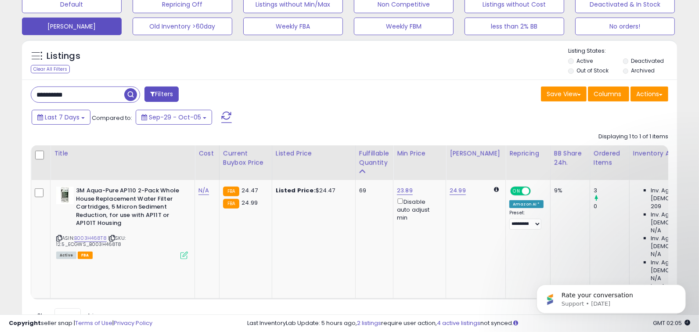  I want to click on div: Cost, so click(207, 153).